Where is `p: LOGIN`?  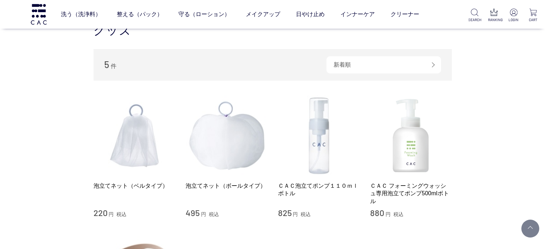
p: LOGIN is located at coordinates (514, 20).